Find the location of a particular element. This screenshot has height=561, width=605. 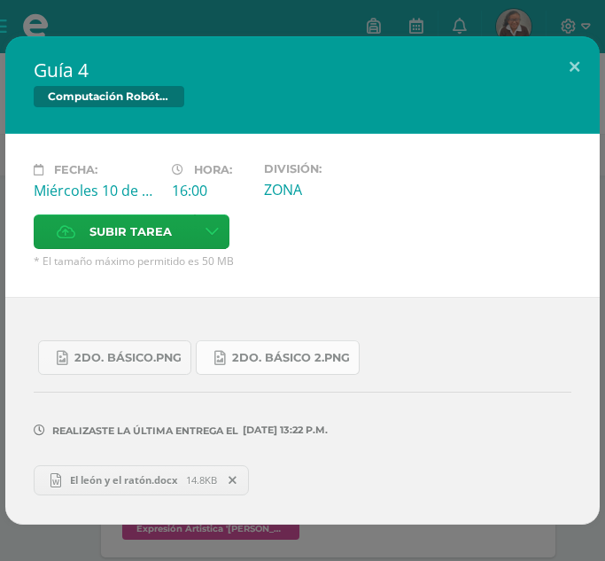

span: Hora: is located at coordinates (213, 169).